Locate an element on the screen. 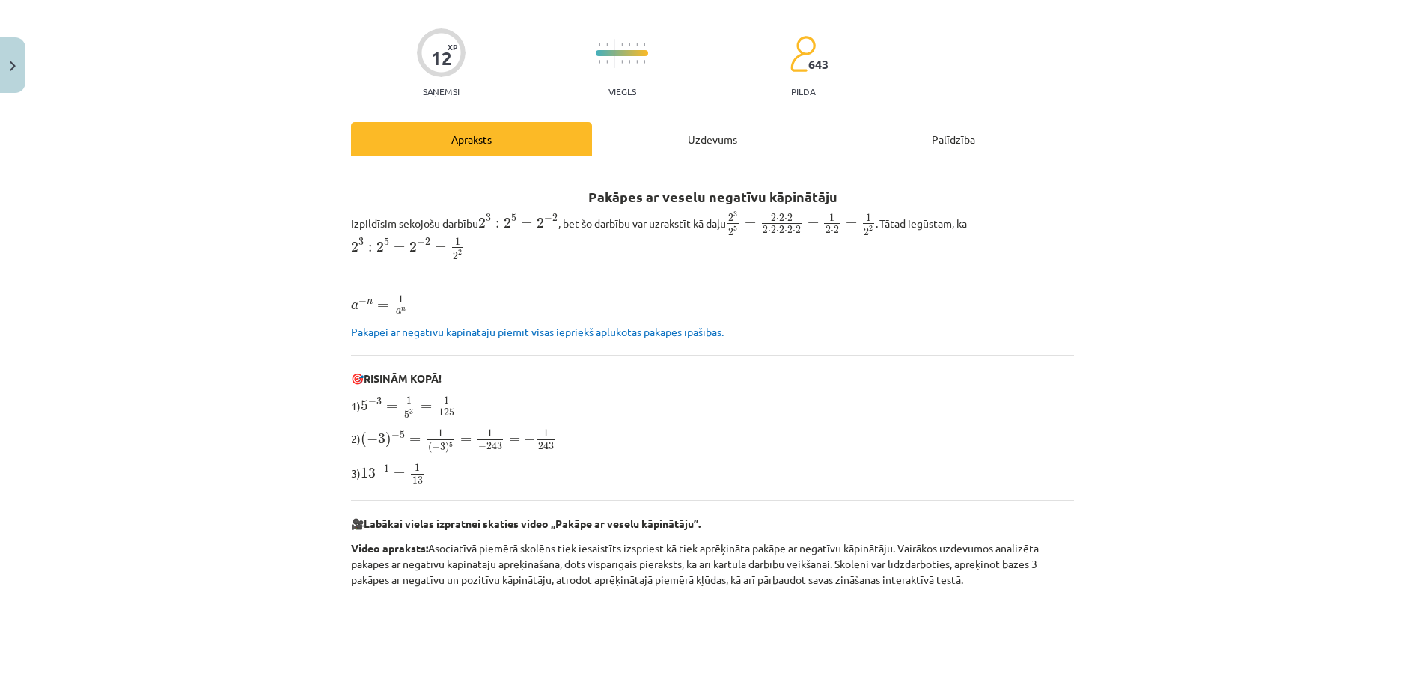 The width and height of the screenshot is (1425, 682). b: Video apraksts: is located at coordinates (389, 548).